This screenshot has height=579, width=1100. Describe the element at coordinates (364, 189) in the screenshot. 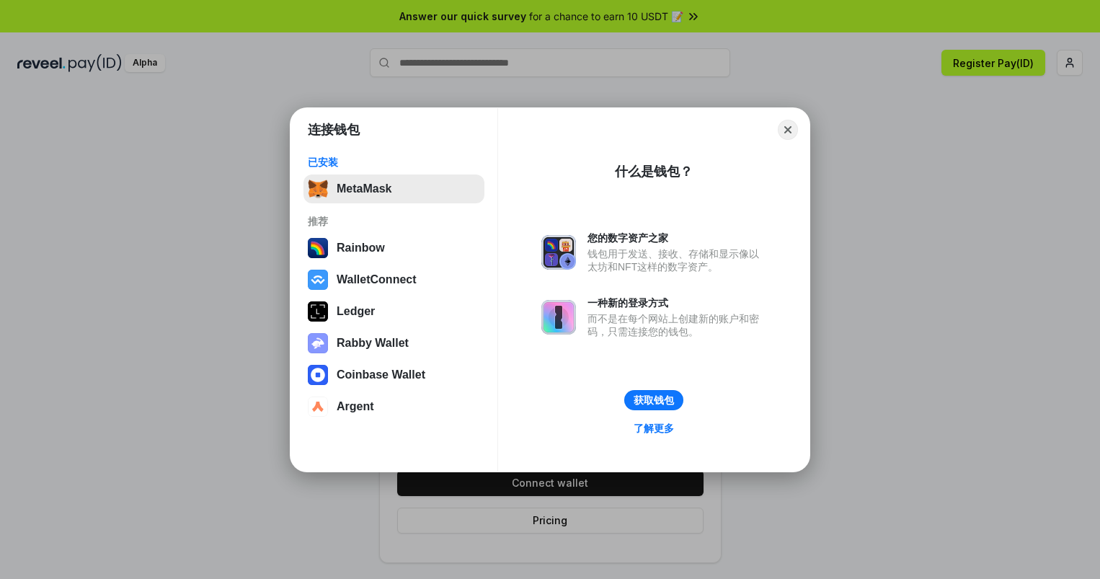

I see `div: MetaMask` at that location.